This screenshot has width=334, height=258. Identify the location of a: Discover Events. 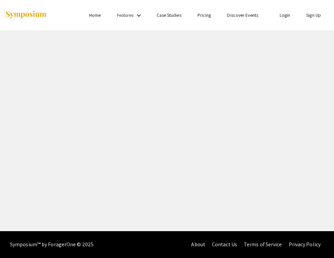
(242, 15).